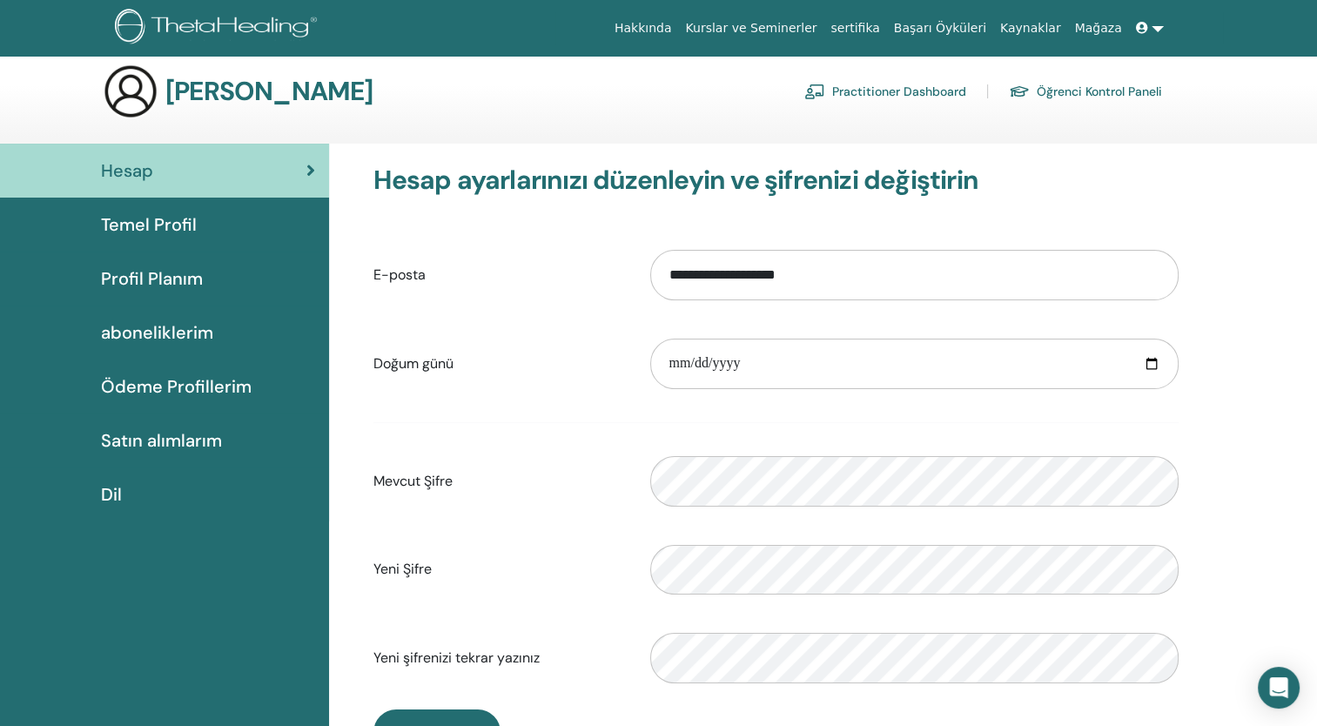  Describe the element at coordinates (127, 171) in the screenshot. I see `span: Hesap` at that location.